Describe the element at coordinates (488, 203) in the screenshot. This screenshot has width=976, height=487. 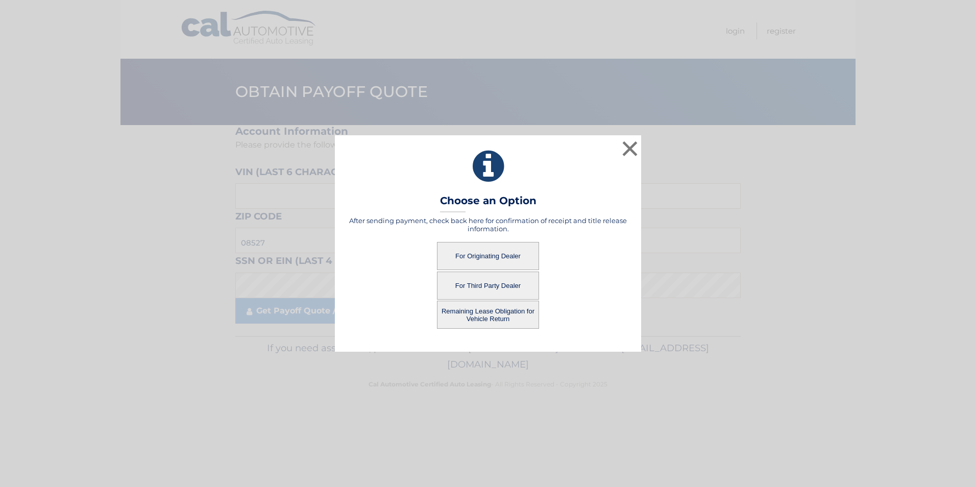
I see `h3: Choose an Option` at that location.